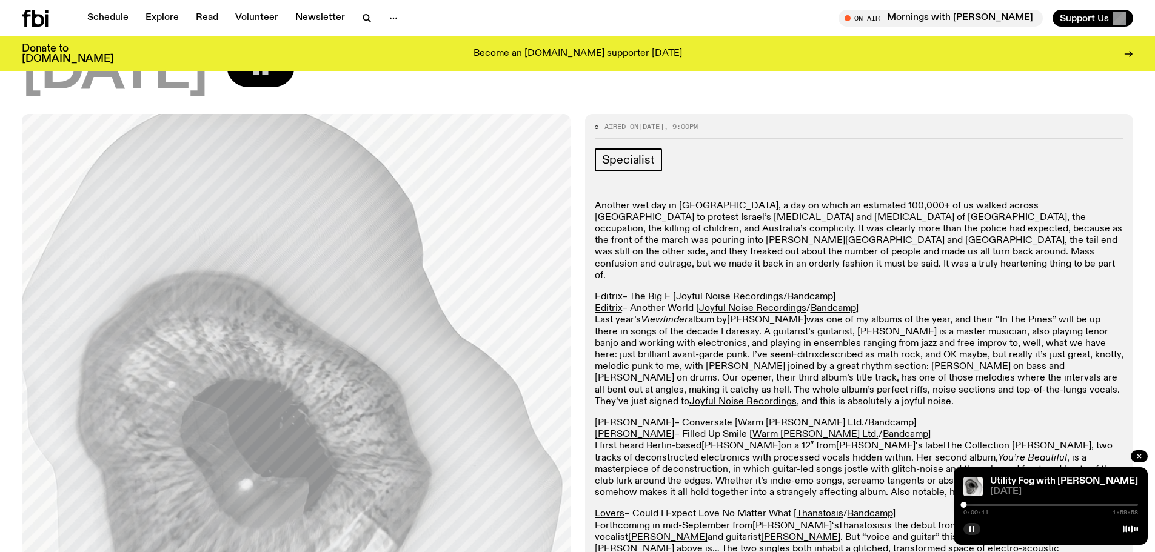 The height and width of the screenshot is (552, 1155). Describe the element at coordinates (664, 320) in the screenshot. I see `em: Viewfinder` at that location.